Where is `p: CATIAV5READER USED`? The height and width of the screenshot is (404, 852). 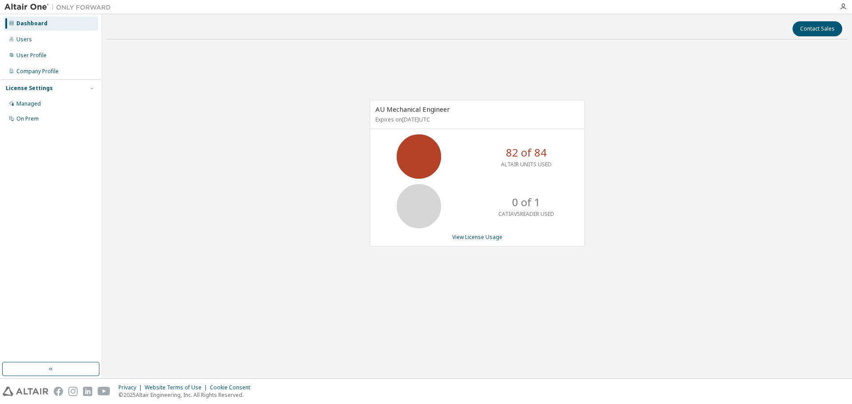
p: CATIAV5READER USED is located at coordinates (526, 214).